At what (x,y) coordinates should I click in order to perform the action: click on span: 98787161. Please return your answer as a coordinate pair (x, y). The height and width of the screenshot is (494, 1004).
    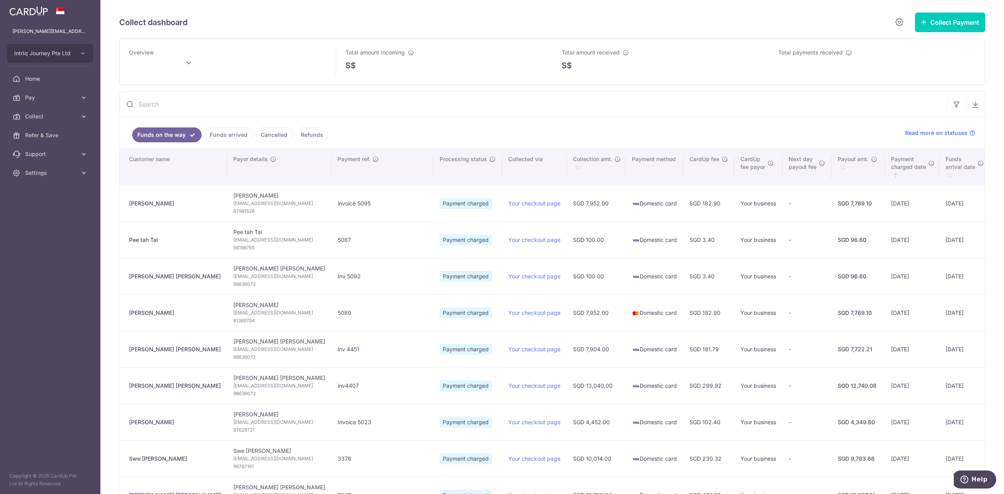
    Looking at the image, I should click on (279, 467).